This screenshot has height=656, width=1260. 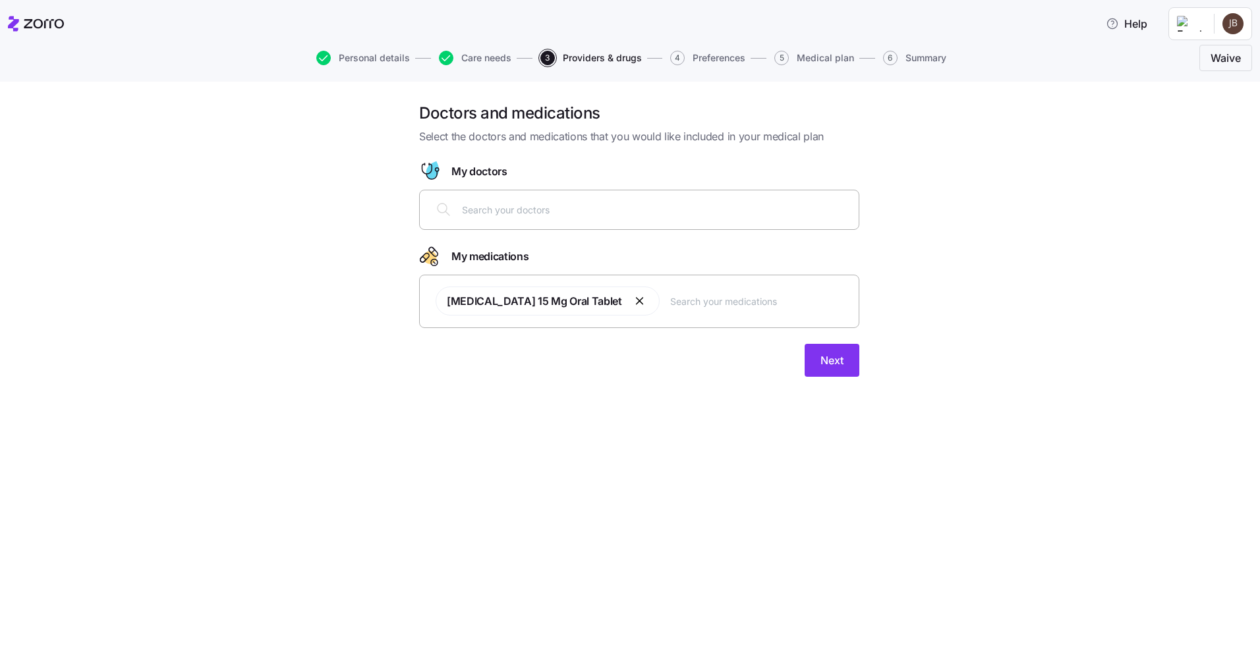 What do you see at coordinates (831, 360) in the screenshot?
I see `span: Next` at bounding box center [831, 360].